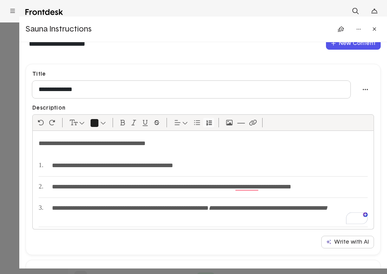  What do you see at coordinates (203, 108) in the screenshot?
I see `p: Description` at bounding box center [203, 108].